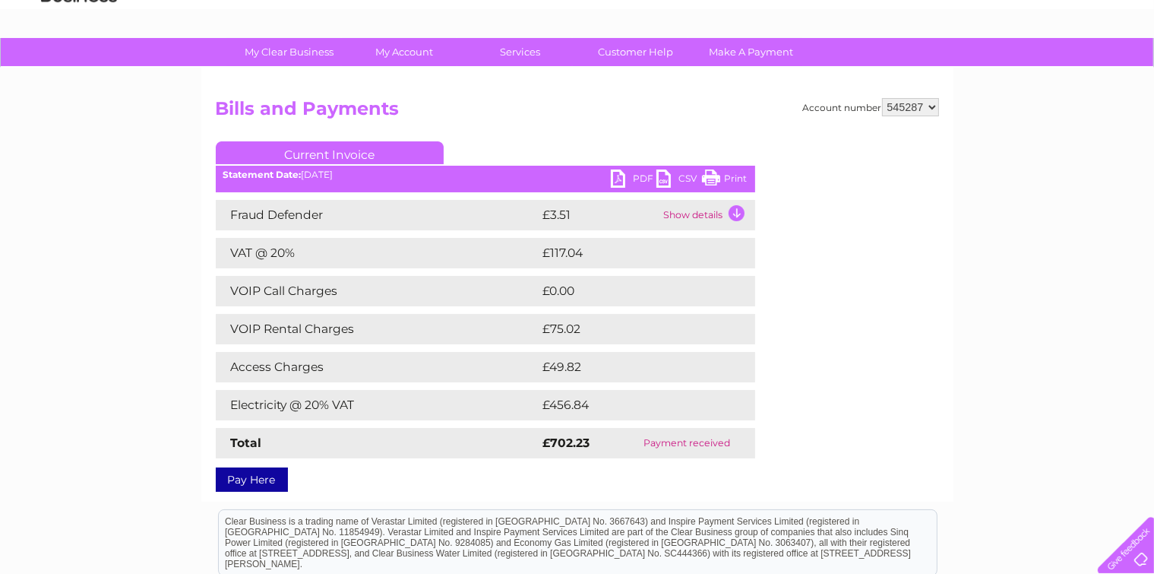 Image resolution: width=1154 pixels, height=574 pixels. What do you see at coordinates (577, 112) in the screenshot?
I see `h2: Bills and Payments` at bounding box center [577, 112].